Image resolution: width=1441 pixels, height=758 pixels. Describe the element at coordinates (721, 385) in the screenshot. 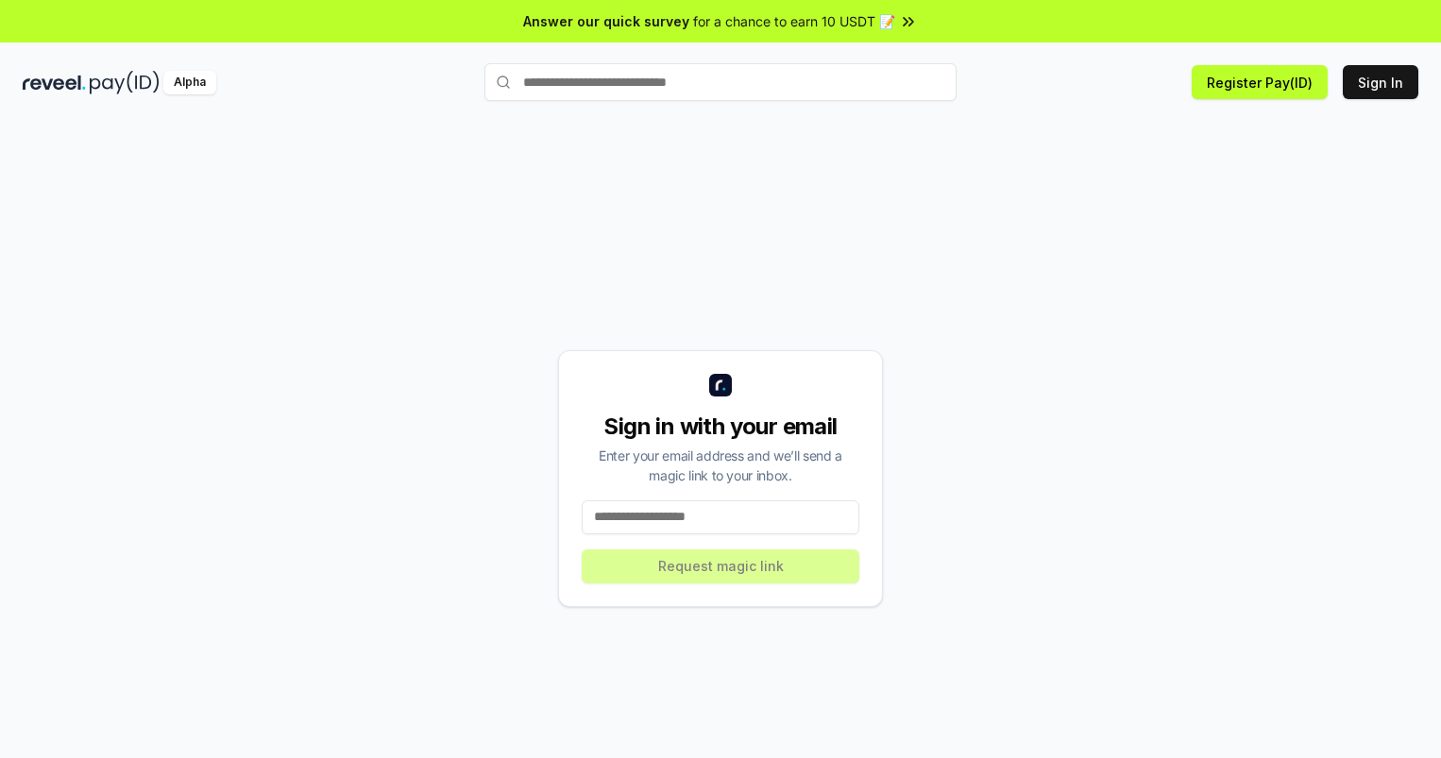

I see `img: logo_small` at that location.